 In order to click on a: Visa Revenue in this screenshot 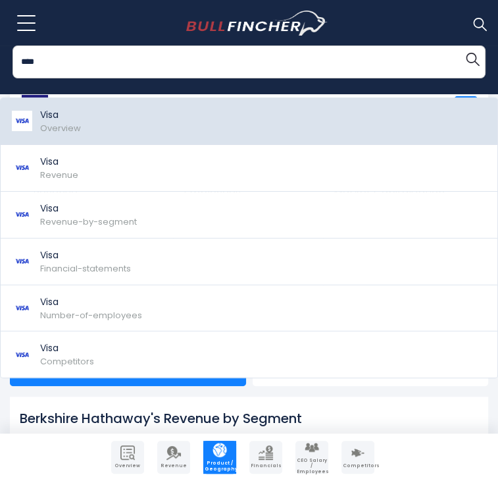, I will do `click(249, 168)`.